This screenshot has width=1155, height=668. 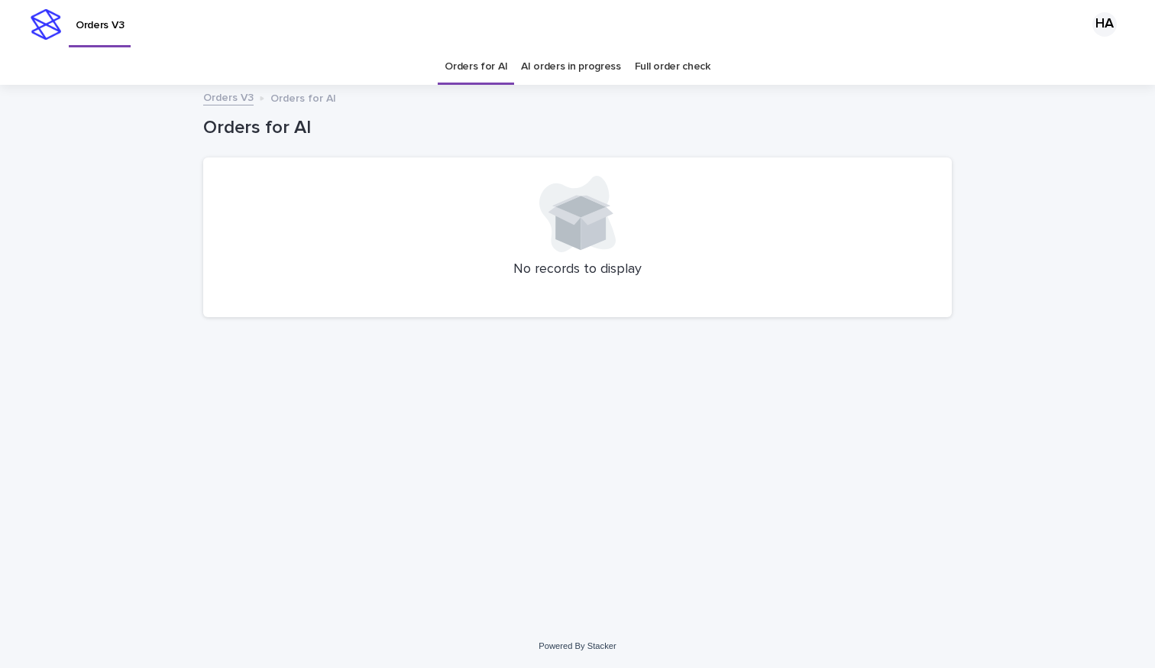 I want to click on p: Orders for AI, so click(x=303, y=97).